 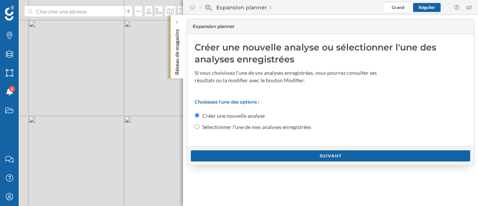 What do you see at coordinates (330, 53) in the screenshot?
I see `div: Créer une nouvelle analyse ou sélectionner l'une des analyses enregistrées` at bounding box center [330, 53].